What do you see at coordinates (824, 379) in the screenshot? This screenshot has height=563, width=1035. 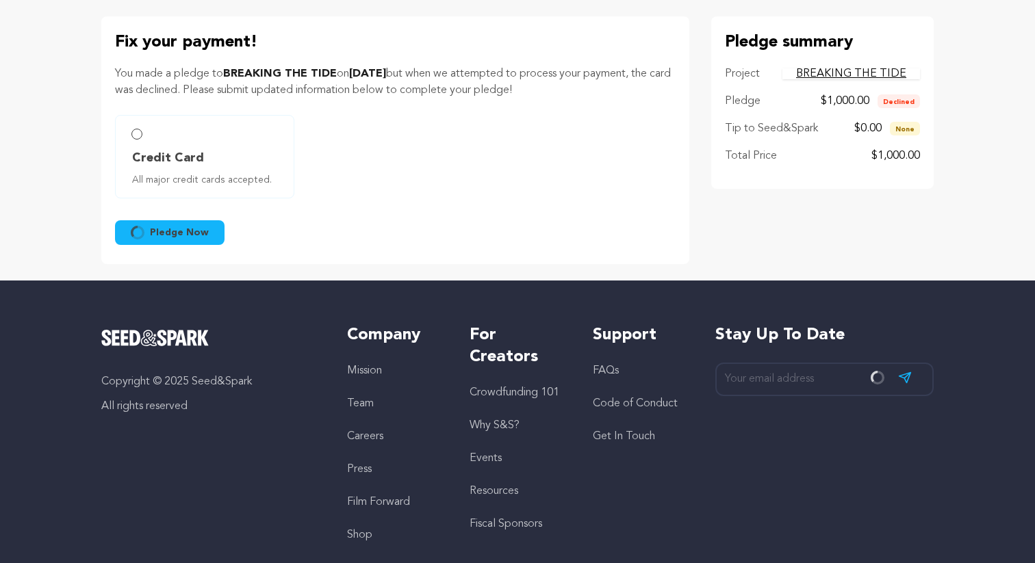 I see `input: Your email address` at bounding box center [824, 379].